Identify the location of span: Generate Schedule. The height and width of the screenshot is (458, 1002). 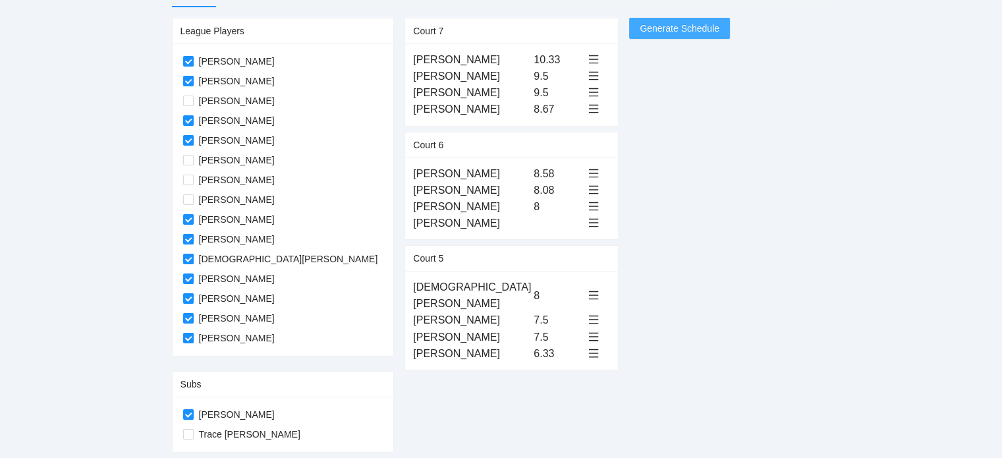
(679, 28).